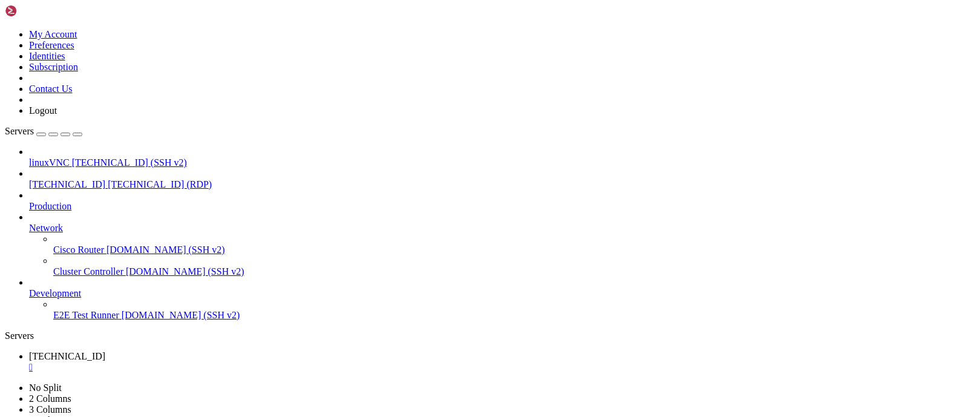 This screenshot has height=417, width=968. What do you see at coordinates (496, 245) in the screenshot?
I see `li: Network` at bounding box center [496, 245].